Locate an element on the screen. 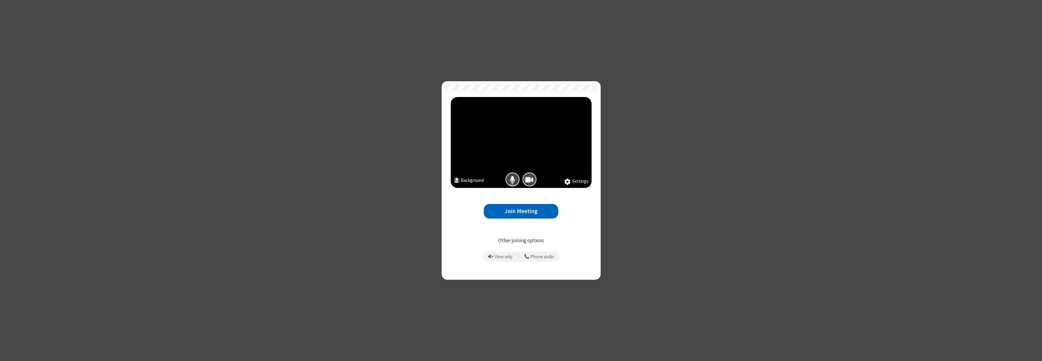  span: View only is located at coordinates (503, 257).